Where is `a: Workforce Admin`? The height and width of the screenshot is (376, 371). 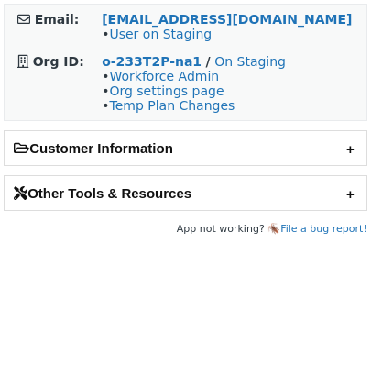 a: Workforce Admin is located at coordinates (164, 76).